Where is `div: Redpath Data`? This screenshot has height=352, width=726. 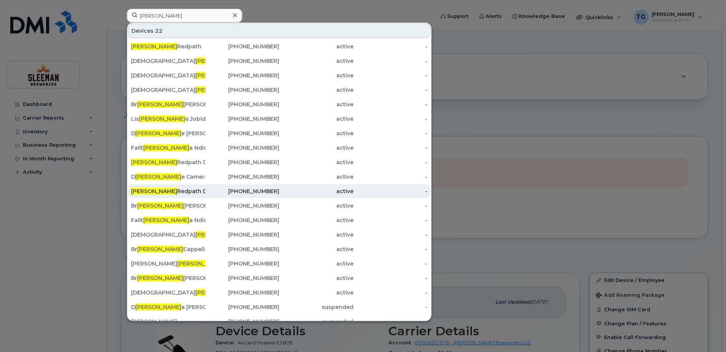
div: Redpath Data is located at coordinates (168, 162).